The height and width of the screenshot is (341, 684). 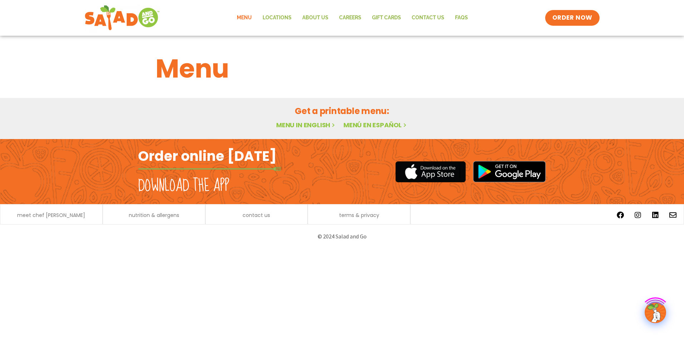 I want to click on h2: Download the app, so click(x=183, y=186).